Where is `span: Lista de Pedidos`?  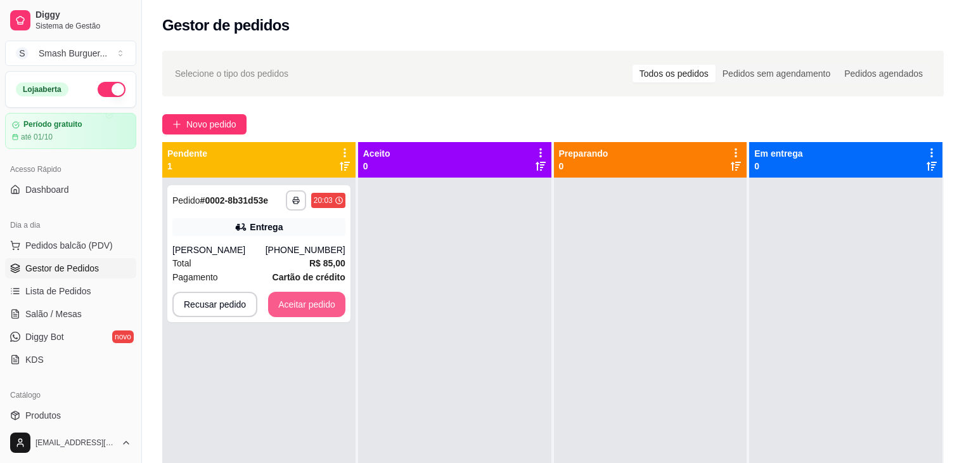
span: Lista de Pedidos is located at coordinates (58, 291).